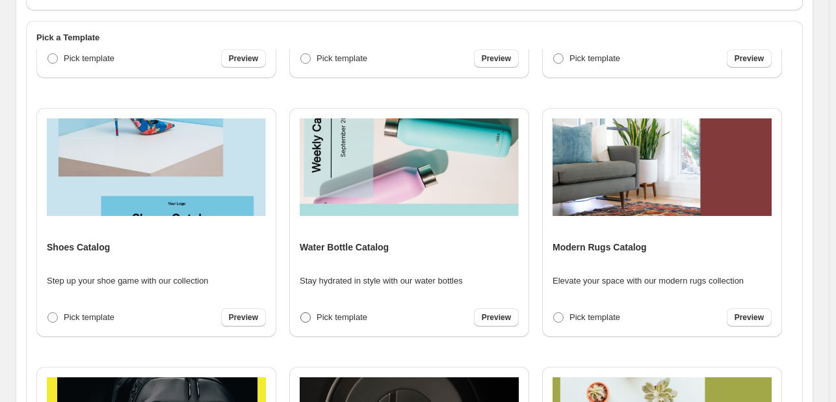 This screenshot has height=402, width=836. What do you see at coordinates (414, 38) in the screenshot?
I see `h2: Pick a Template` at bounding box center [414, 38].